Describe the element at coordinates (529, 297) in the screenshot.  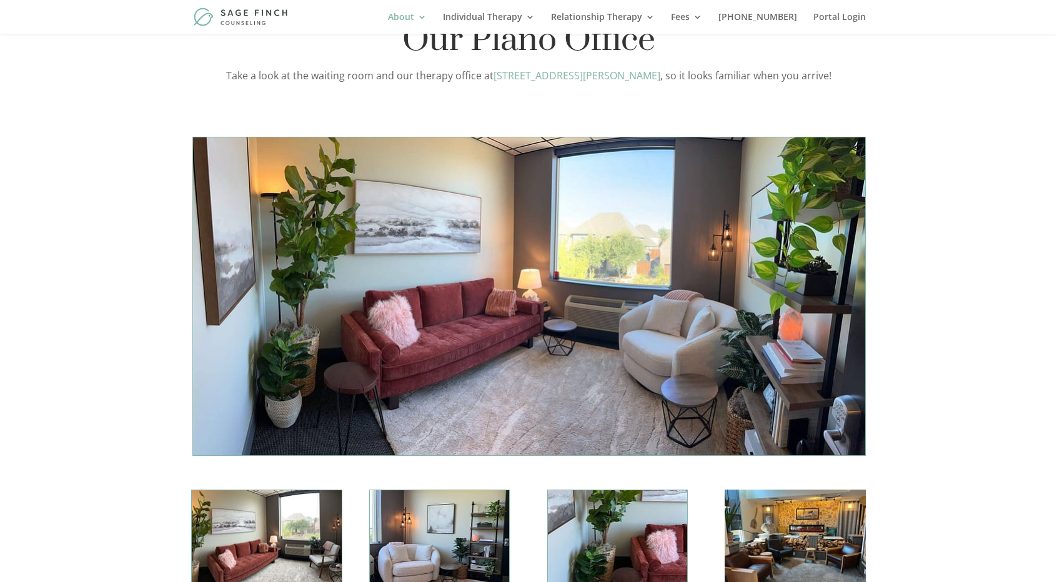
I see `img: plano-counseling-office` at that location.